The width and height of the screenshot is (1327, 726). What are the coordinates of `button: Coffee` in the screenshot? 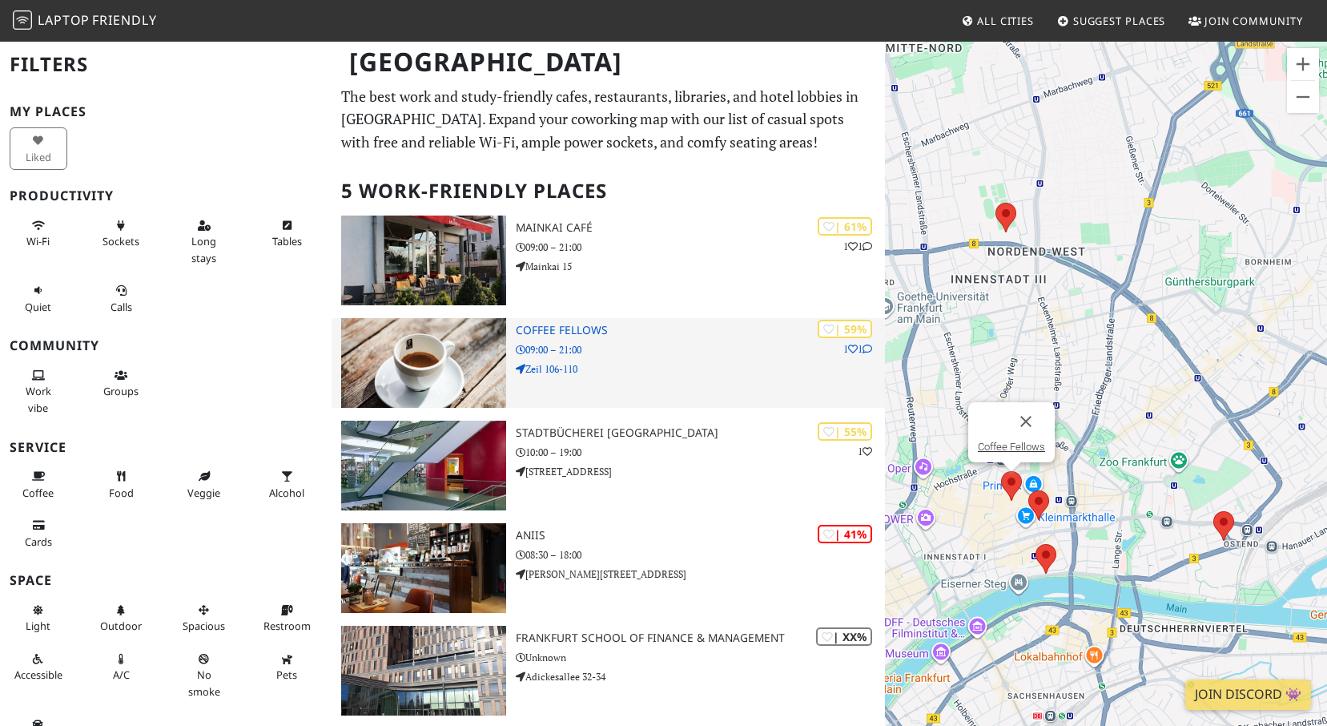 It's located at (38, 484).